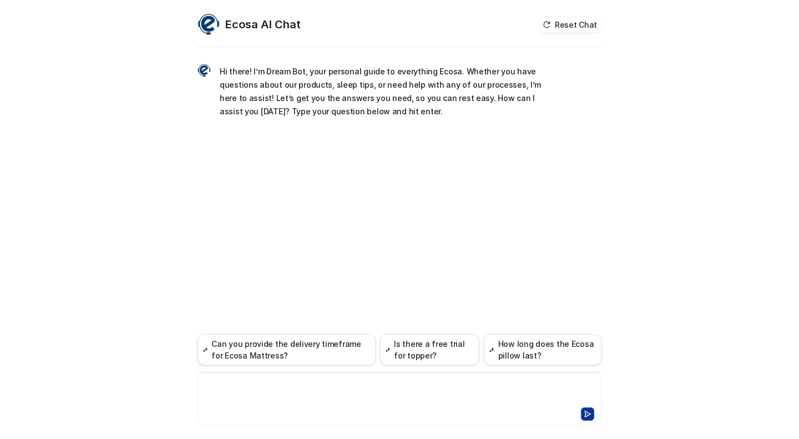 The height and width of the screenshot is (439, 799). I want to click on button: Reset Chat, so click(570, 24).